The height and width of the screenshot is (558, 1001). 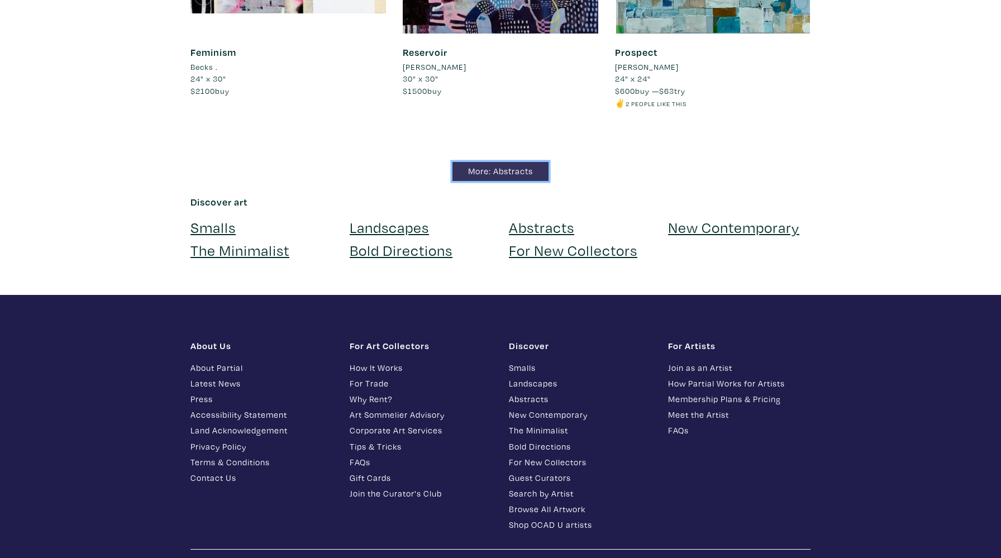 I want to click on span: 24" x 24", so click(x=633, y=78).